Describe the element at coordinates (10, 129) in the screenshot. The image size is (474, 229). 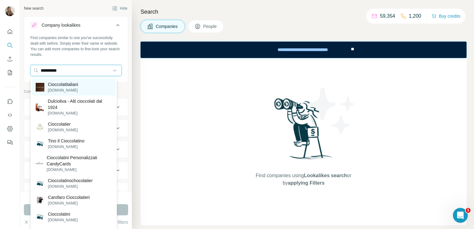
I see `button: Dashboard` at that location.